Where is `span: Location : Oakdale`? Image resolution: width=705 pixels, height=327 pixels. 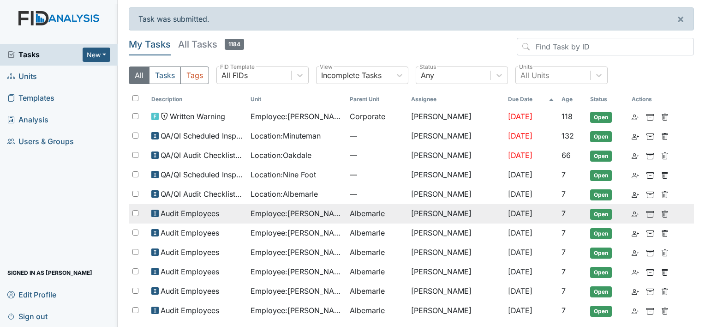 span: Location : Oakdale is located at coordinates (281, 155).